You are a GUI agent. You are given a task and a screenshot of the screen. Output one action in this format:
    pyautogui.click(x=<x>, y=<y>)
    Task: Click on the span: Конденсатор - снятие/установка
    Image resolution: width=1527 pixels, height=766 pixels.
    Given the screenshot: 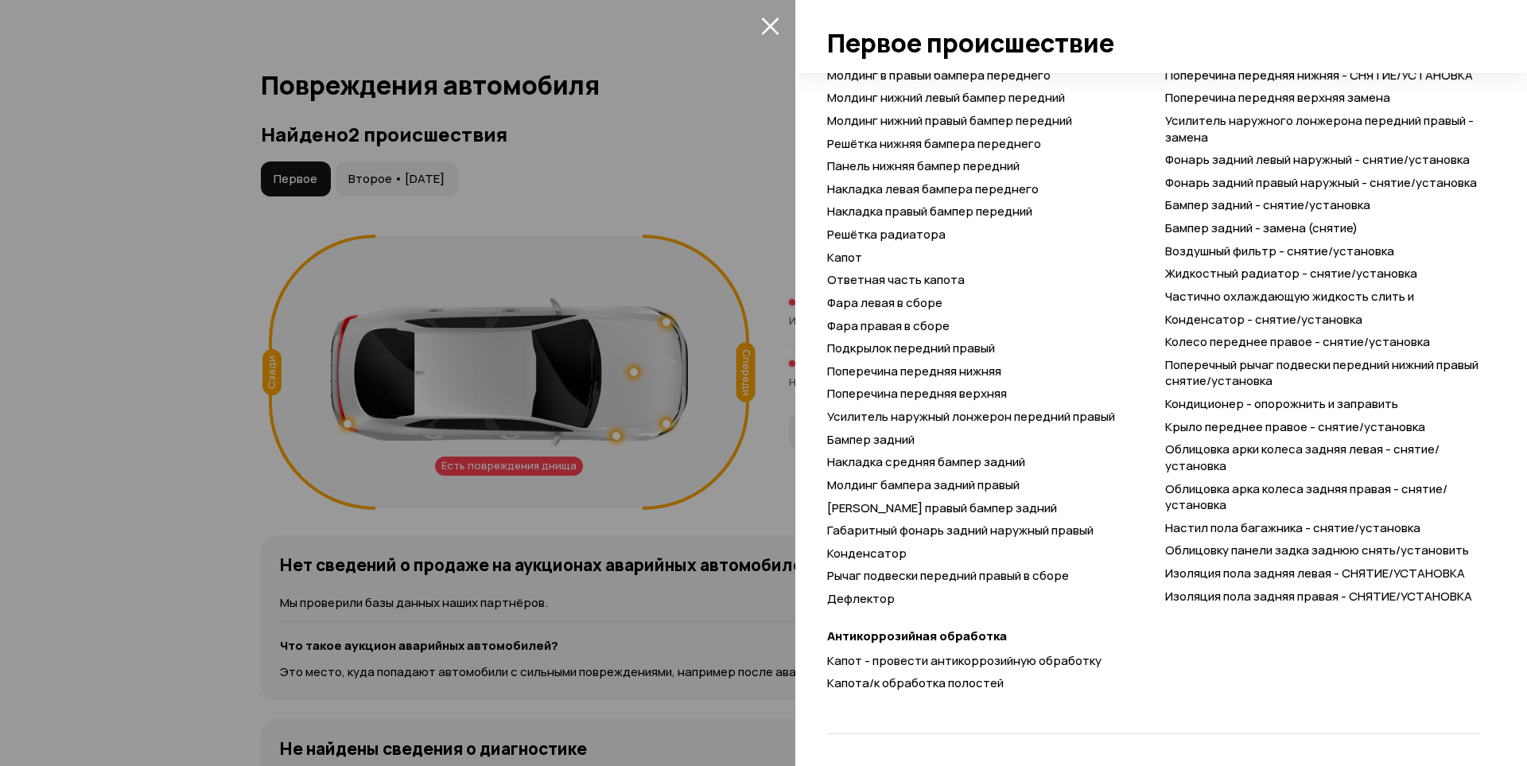 What is the action you would take?
    pyautogui.click(x=1264, y=319)
    